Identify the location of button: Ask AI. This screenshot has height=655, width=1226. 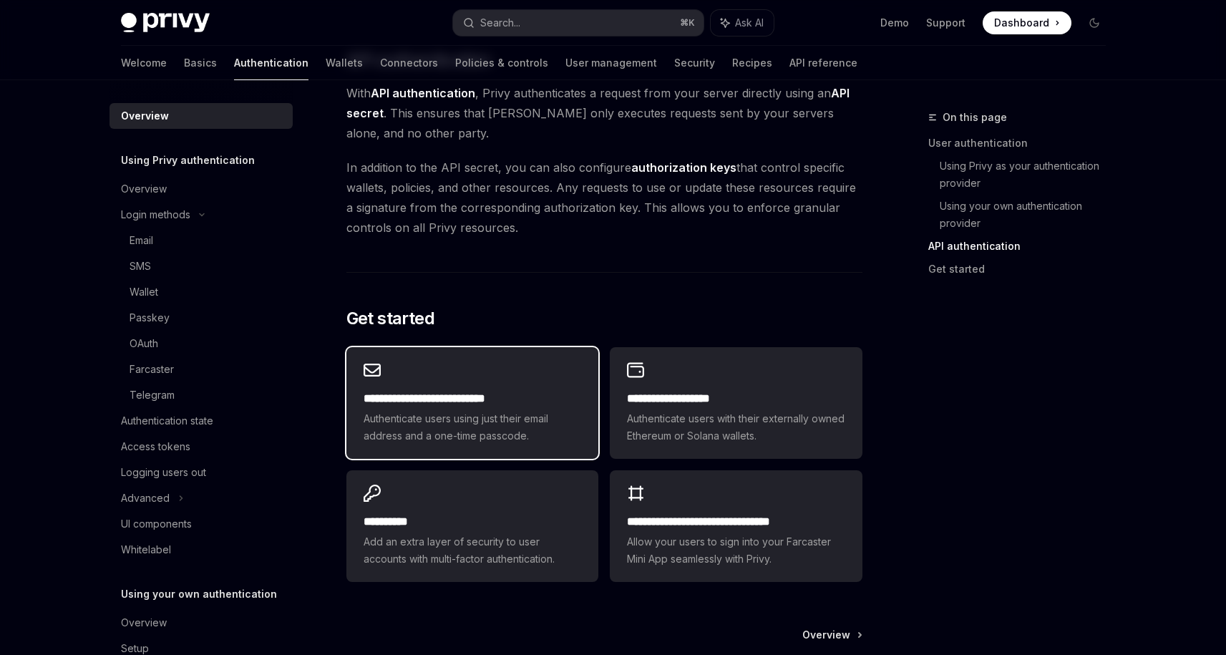
(742, 23).